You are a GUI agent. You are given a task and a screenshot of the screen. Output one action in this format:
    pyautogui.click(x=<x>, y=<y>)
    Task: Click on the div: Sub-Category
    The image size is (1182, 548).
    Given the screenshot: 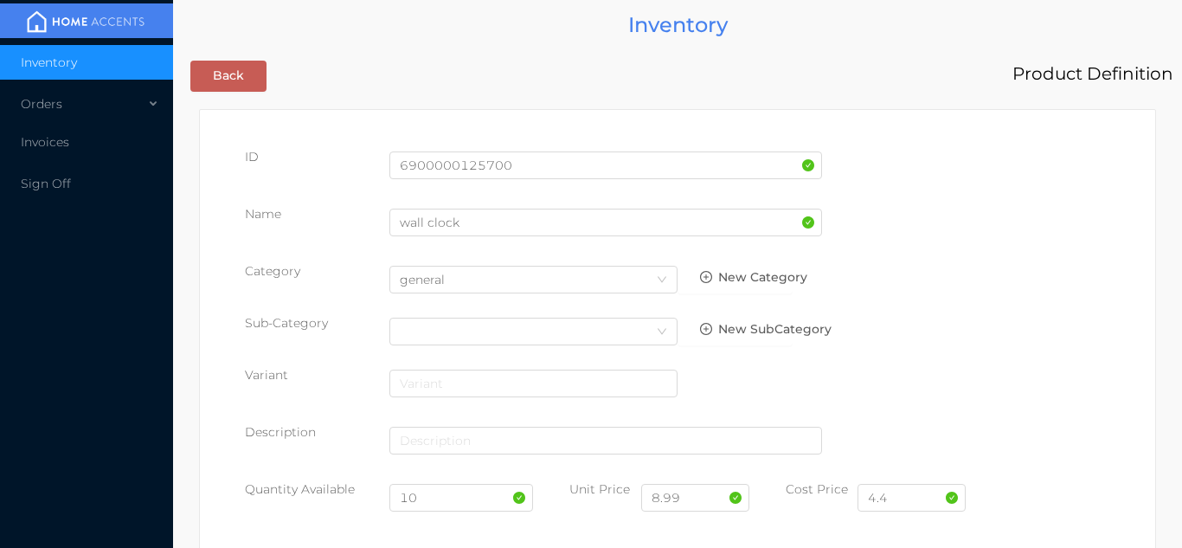 What is the action you would take?
    pyautogui.click(x=317, y=323)
    